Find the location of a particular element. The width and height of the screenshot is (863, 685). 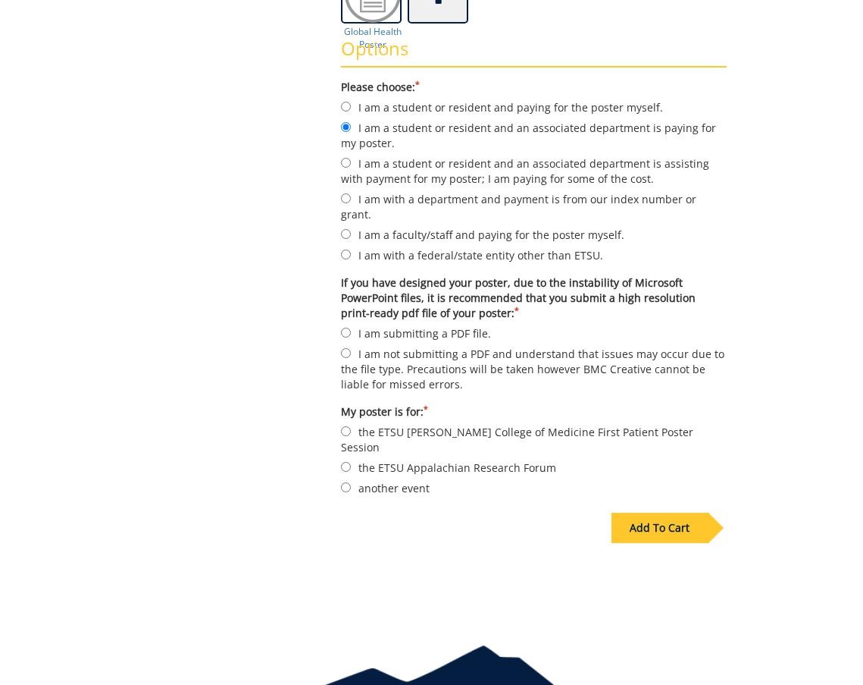

h3: Options is located at coordinates (534, 53).